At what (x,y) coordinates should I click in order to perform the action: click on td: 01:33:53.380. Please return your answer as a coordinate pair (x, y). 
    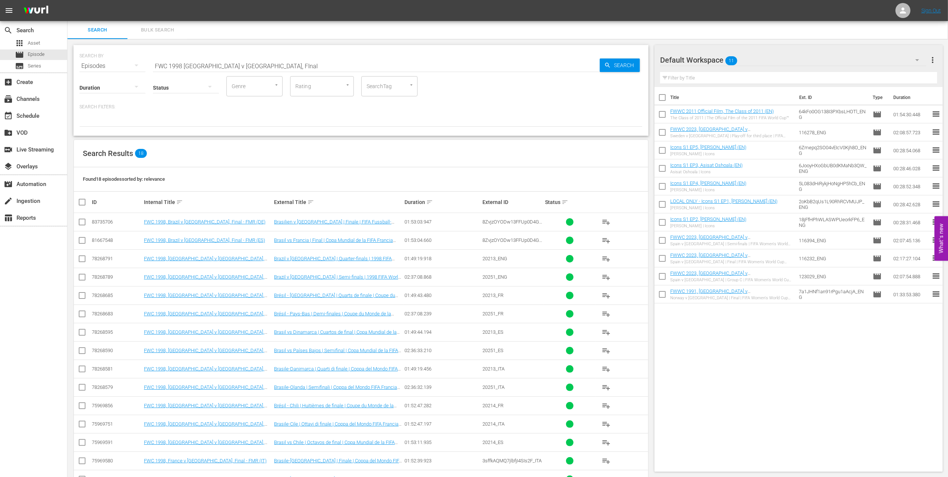
    Looking at the image, I should click on (911, 294).